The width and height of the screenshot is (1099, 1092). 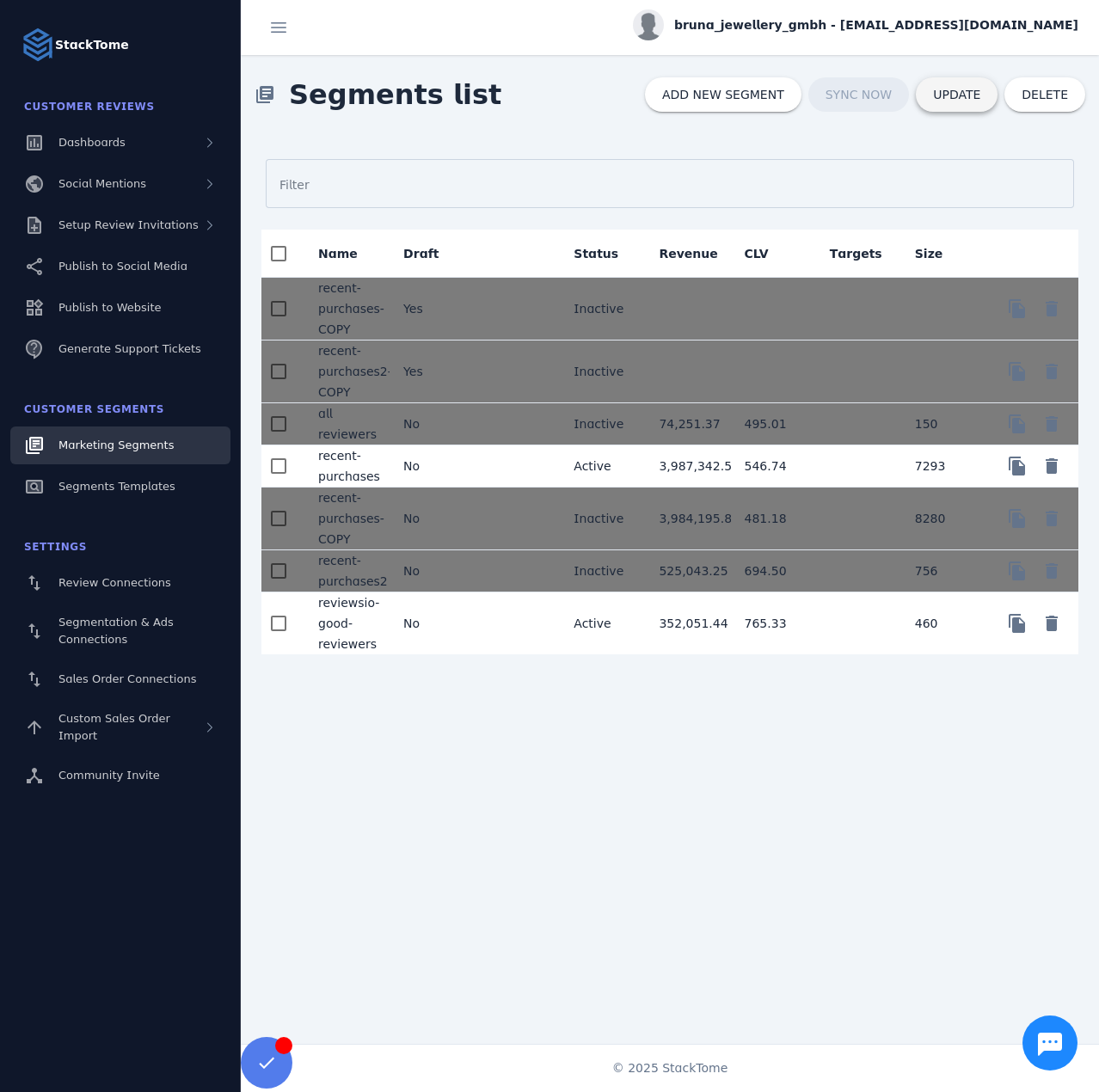 What do you see at coordinates (943, 623) in the screenshot?
I see `mat-cell: 460` at bounding box center [943, 623].